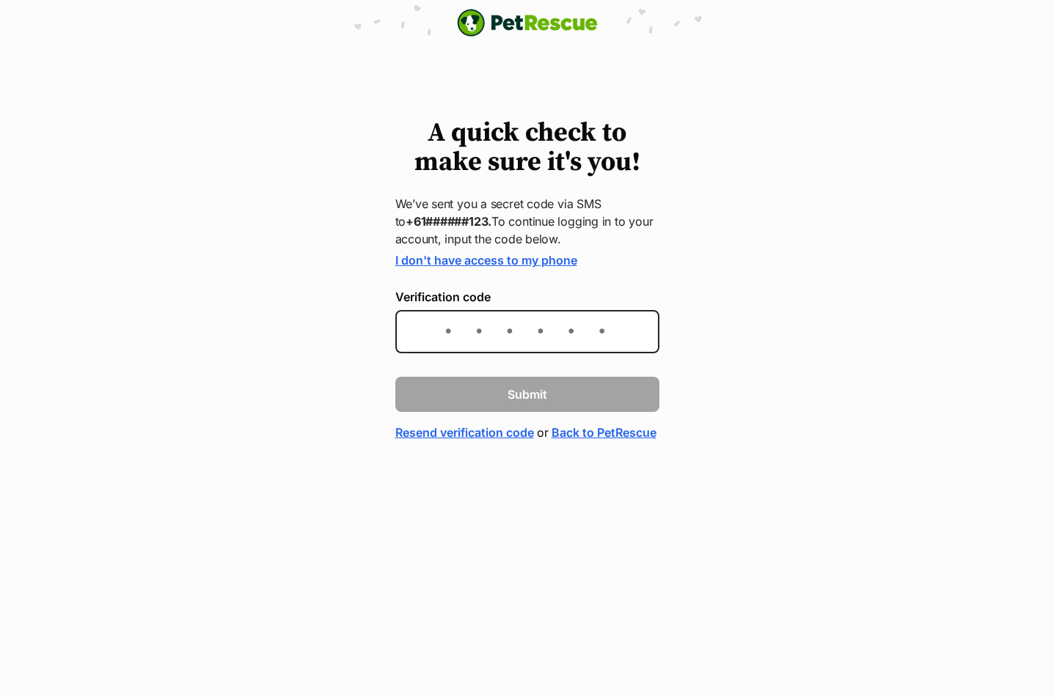 The height and width of the screenshot is (697, 1054). I want to click on span: Submit, so click(527, 394).